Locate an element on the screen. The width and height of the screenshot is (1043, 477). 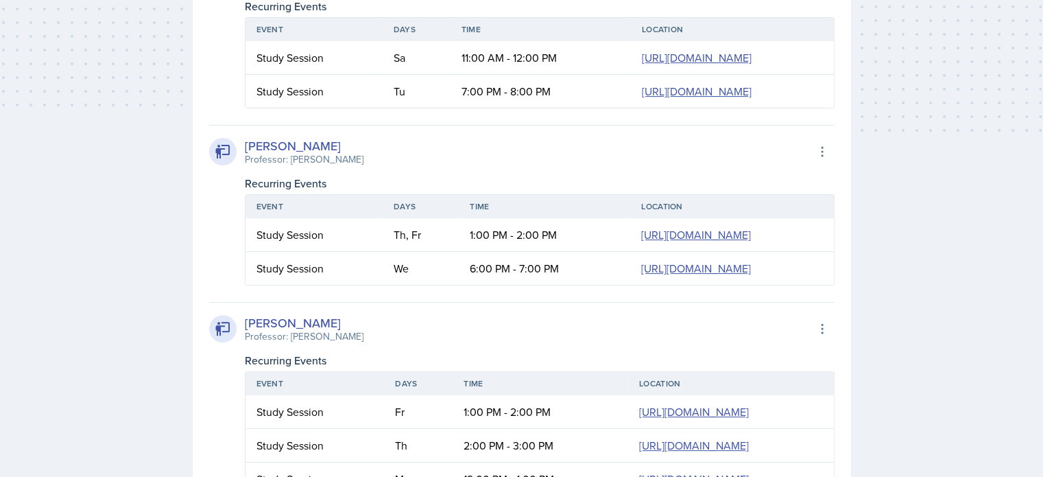
td: Th is located at coordinates (418, 445).